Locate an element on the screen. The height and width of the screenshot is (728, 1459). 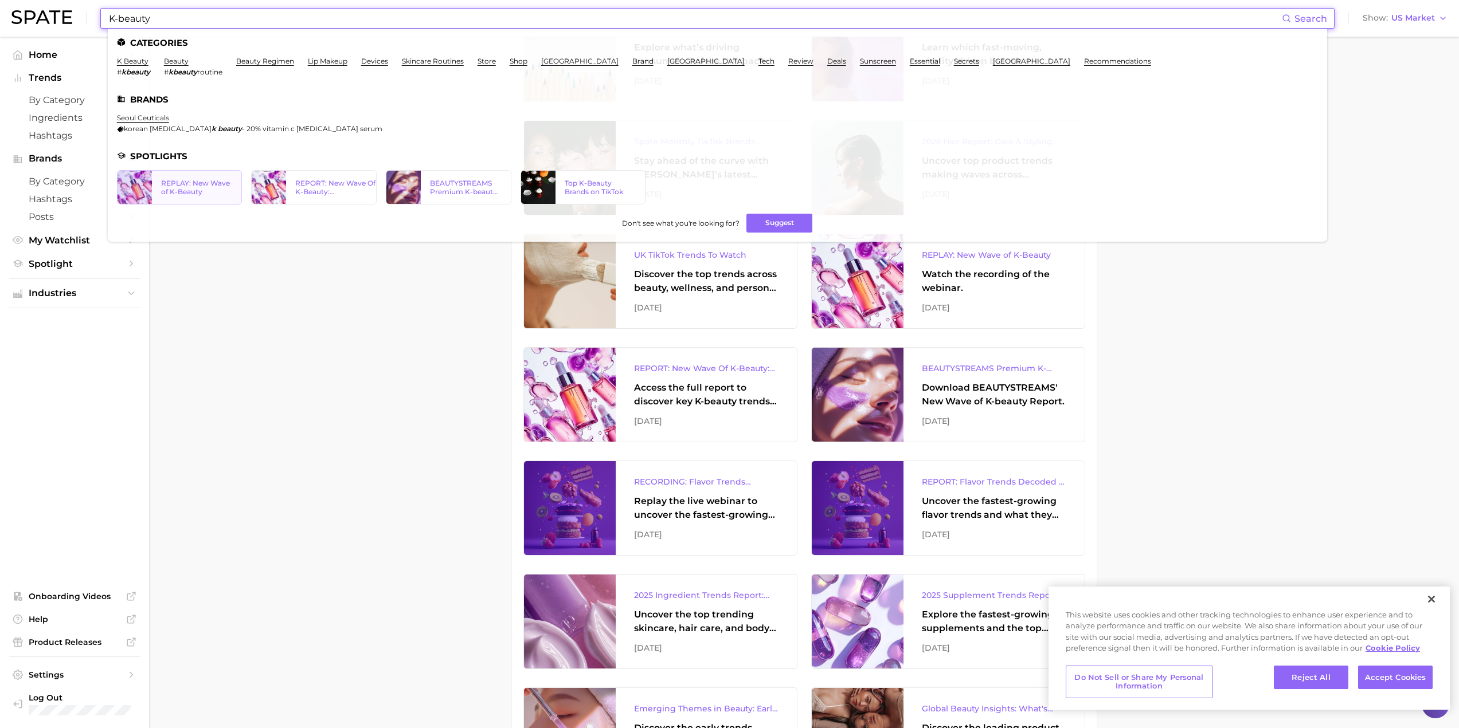
span: Spotlight is located at coordinates (75, 264).